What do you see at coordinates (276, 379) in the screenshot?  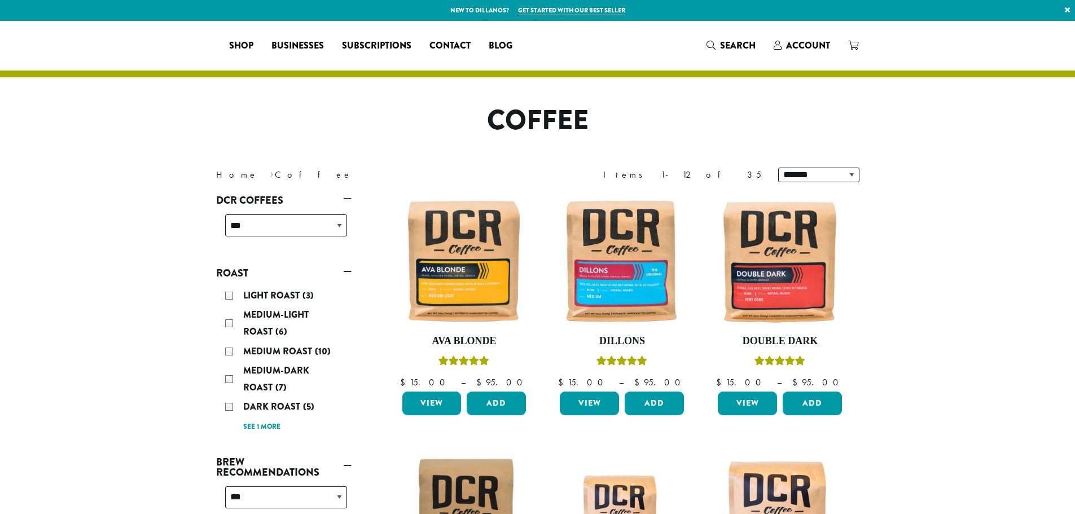 I see `span: Medium-Dark Roast` at bounding box center [276, 379].